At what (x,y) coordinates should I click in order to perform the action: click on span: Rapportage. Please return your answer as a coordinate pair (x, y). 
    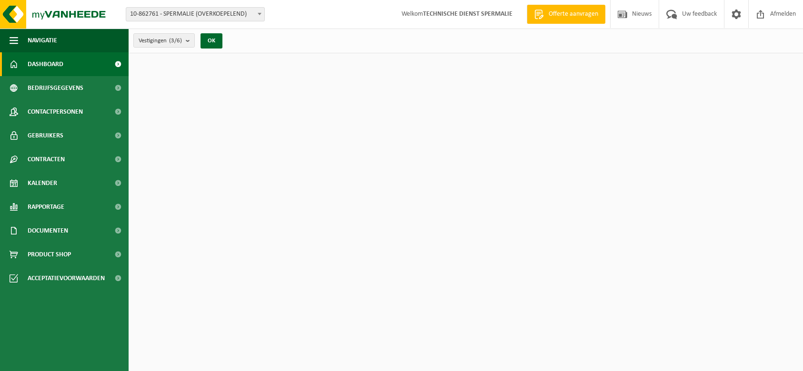
    Looking at the image, I should click on (46, 207).